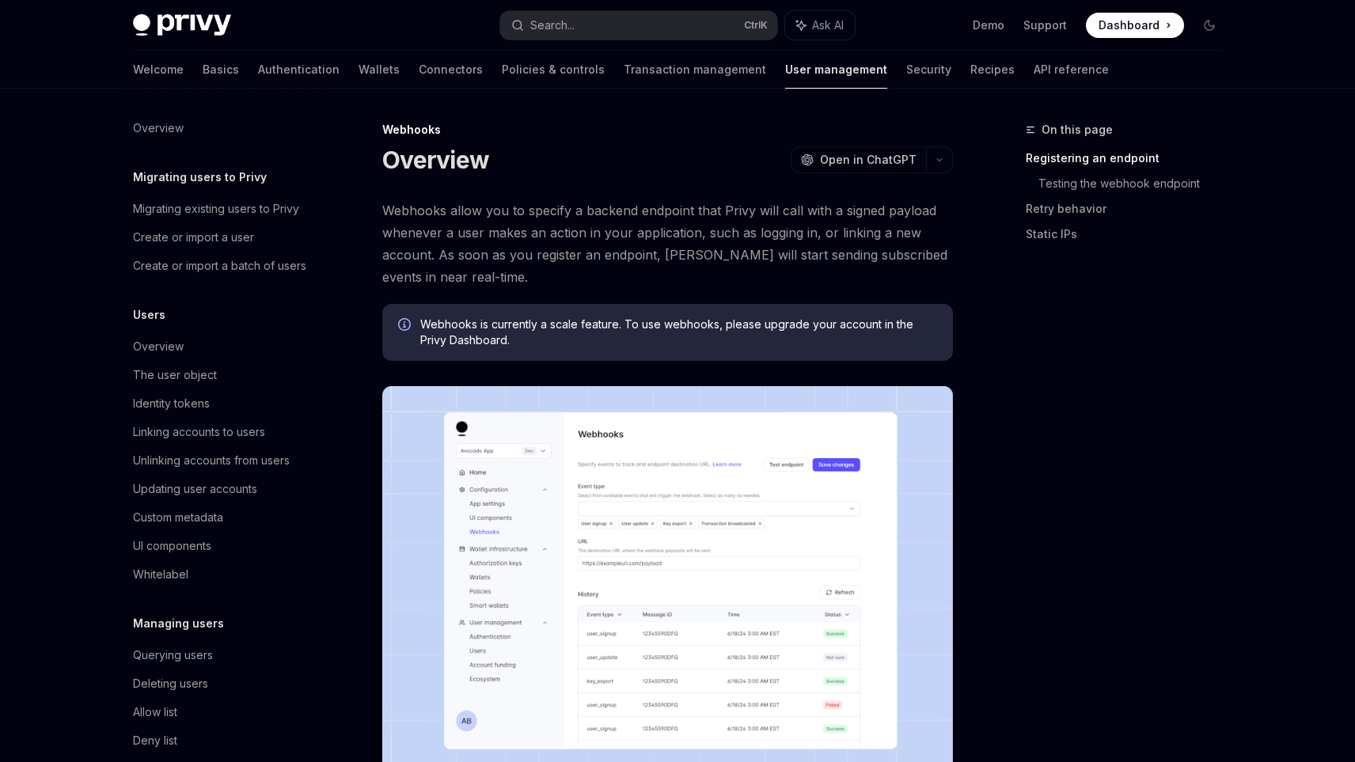 This screenshot has height=762, width=1355. I want to click on a: Deleting users, so click(222, 684).